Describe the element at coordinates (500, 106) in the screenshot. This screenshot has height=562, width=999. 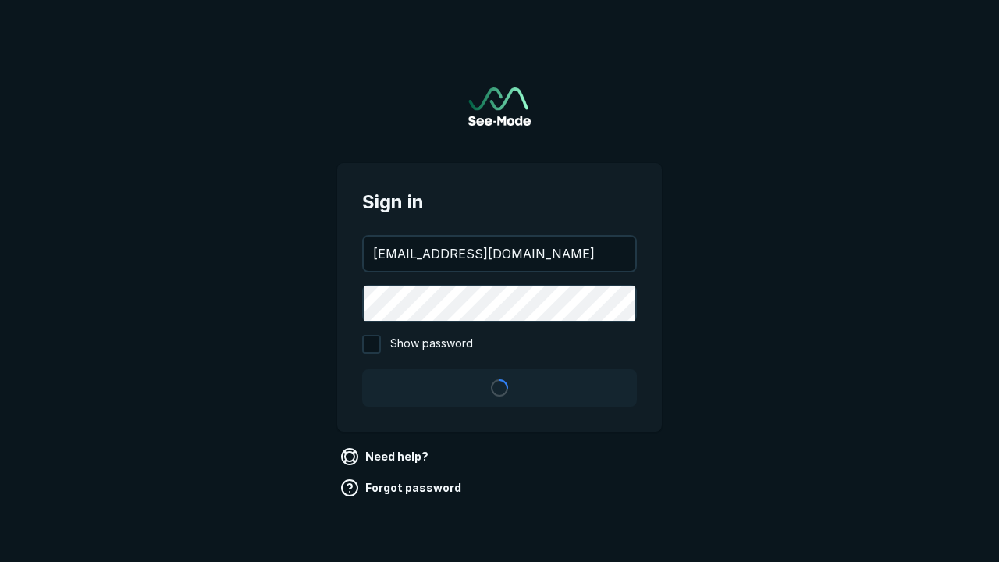
I see `img: See-Mode Logo` at that location.